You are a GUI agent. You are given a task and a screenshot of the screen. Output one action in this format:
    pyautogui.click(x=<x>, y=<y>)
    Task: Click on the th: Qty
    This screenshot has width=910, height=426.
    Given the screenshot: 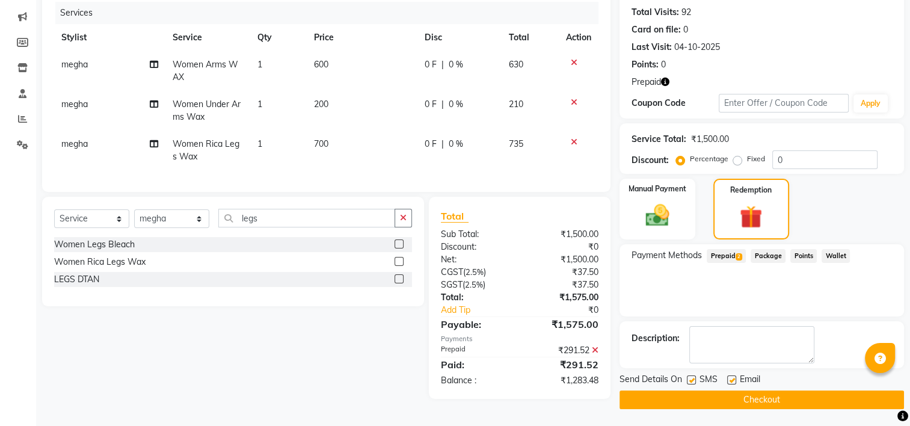 What is the action you would take?
    pyautogui.click(x=278, y=37)
    